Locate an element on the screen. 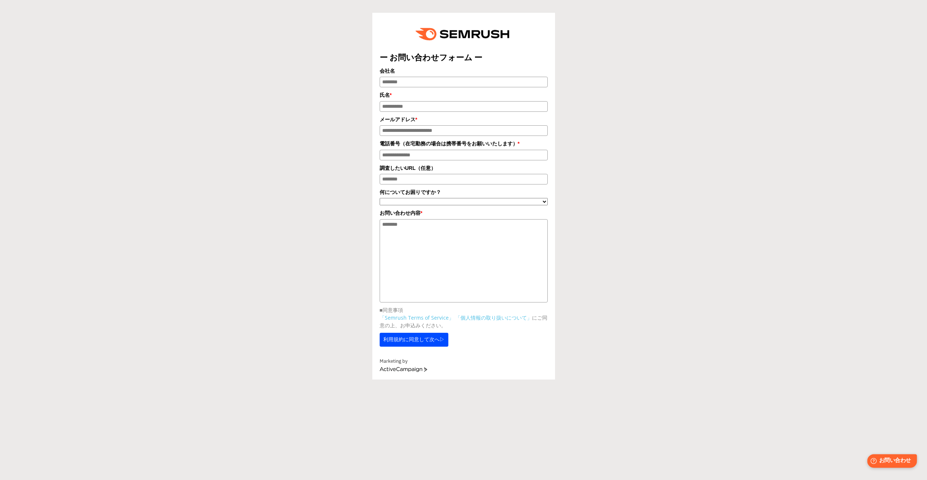  label: お問い合わせ内容 is located at coordinates (464, 213).